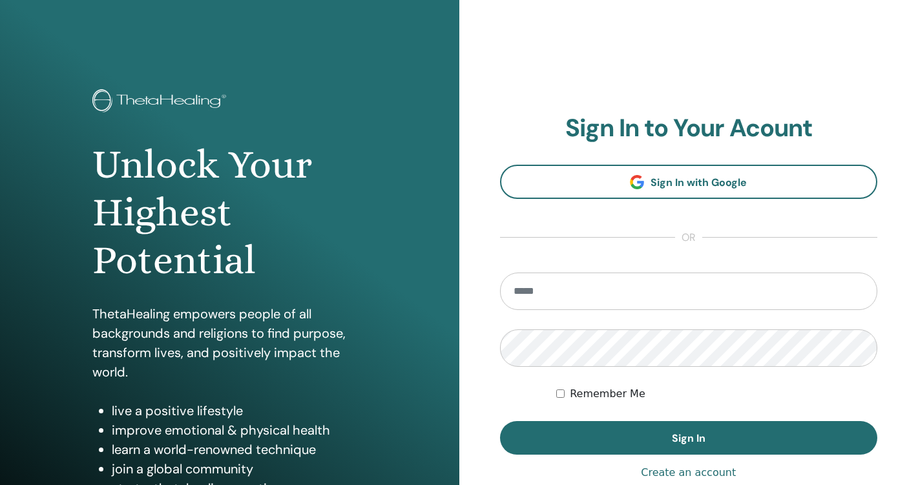 The height and width of the screenshot is (485, 918). What do you see at coordinates (239, 469) in the screenshot?
I see `li: join a global community` at bounding box center [239, 469].